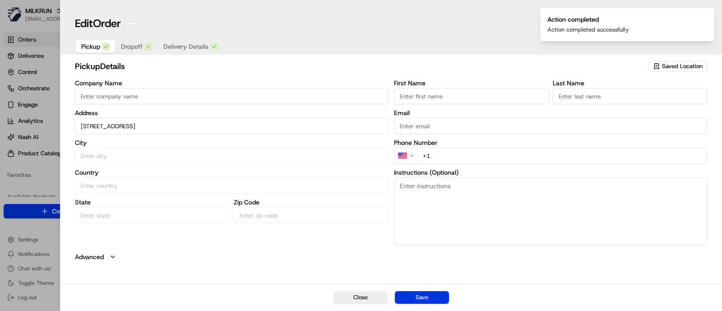 The height and width of the screenshot is (311, 722). What do you see at coordinates (361, 297) in the screenshot?
I see `button: Close` at bounding box center [361, 297].